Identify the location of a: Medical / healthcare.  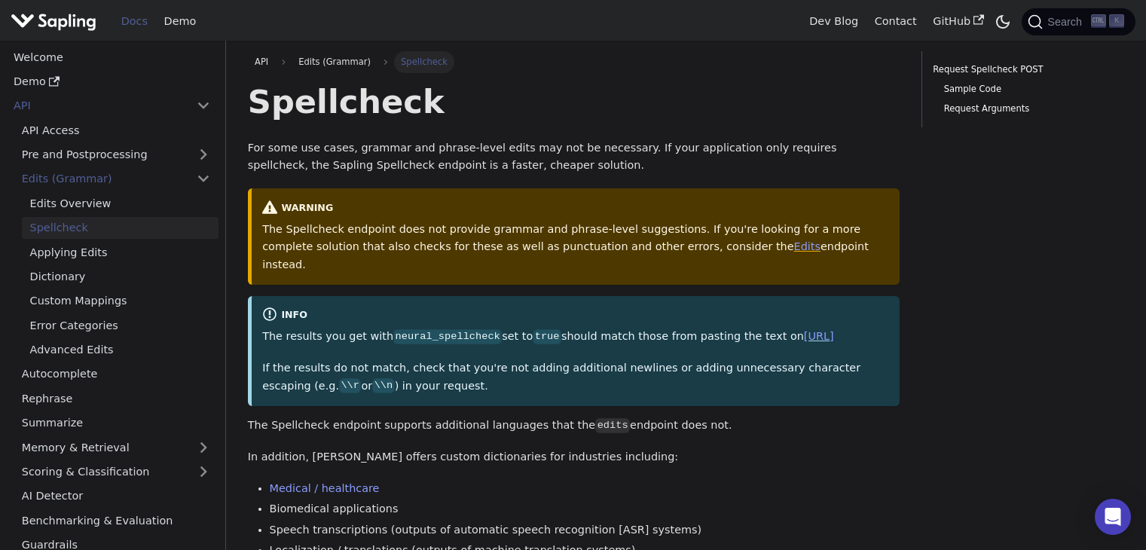
(325, 488).